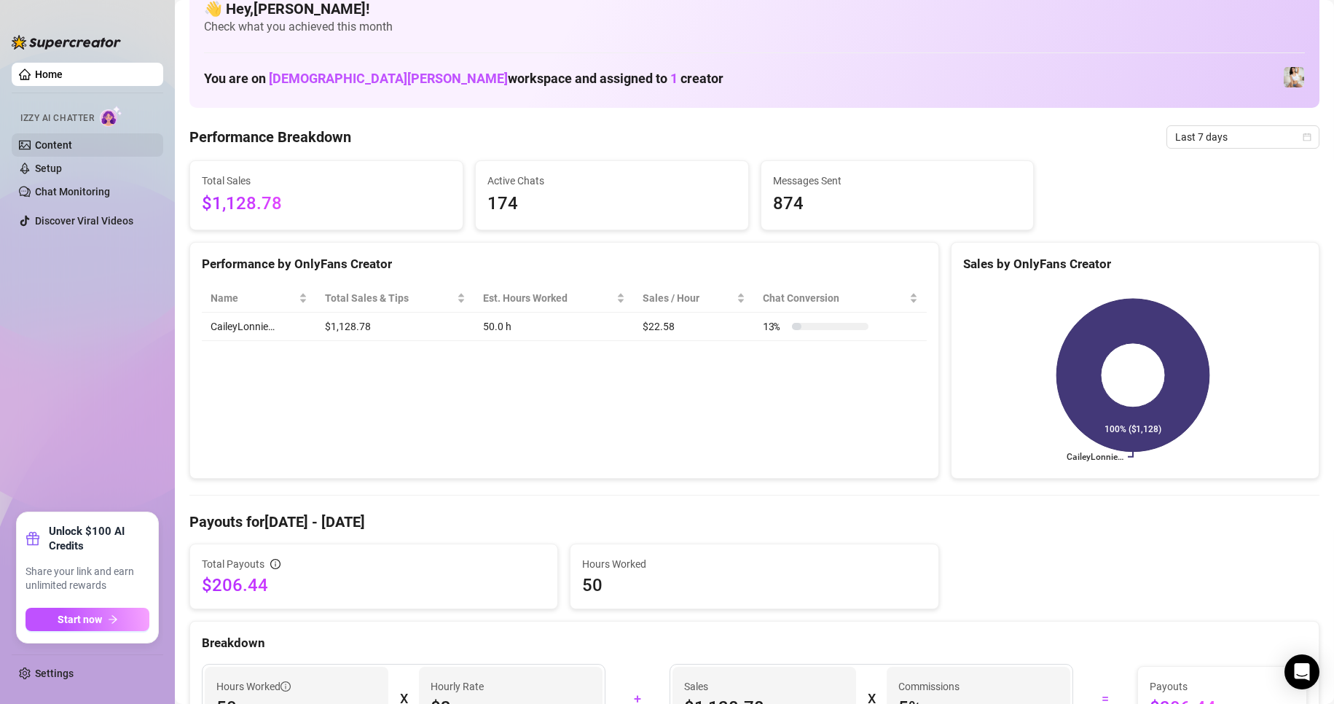 This screenshot has height=704, width=1334. What do you see at coordinates (897, 204) in the screenshot?
I see `span: 874` at bounding box center [897, 204].